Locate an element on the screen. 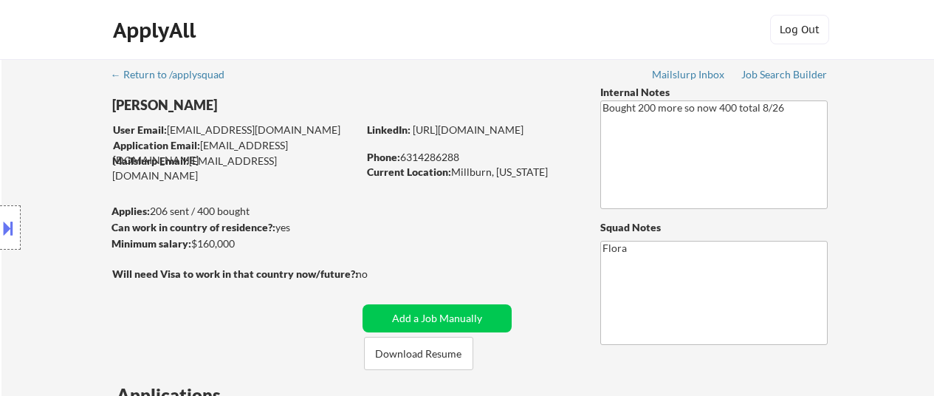  div: 6314286288 is located at coordinates (471, 157).